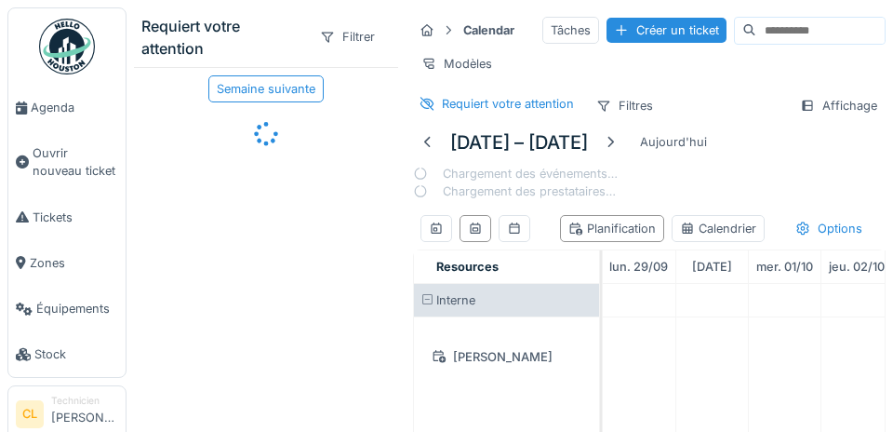 The image size is (893, 432). I want to click on a: 2 octobre 2025, so click(857, 266).